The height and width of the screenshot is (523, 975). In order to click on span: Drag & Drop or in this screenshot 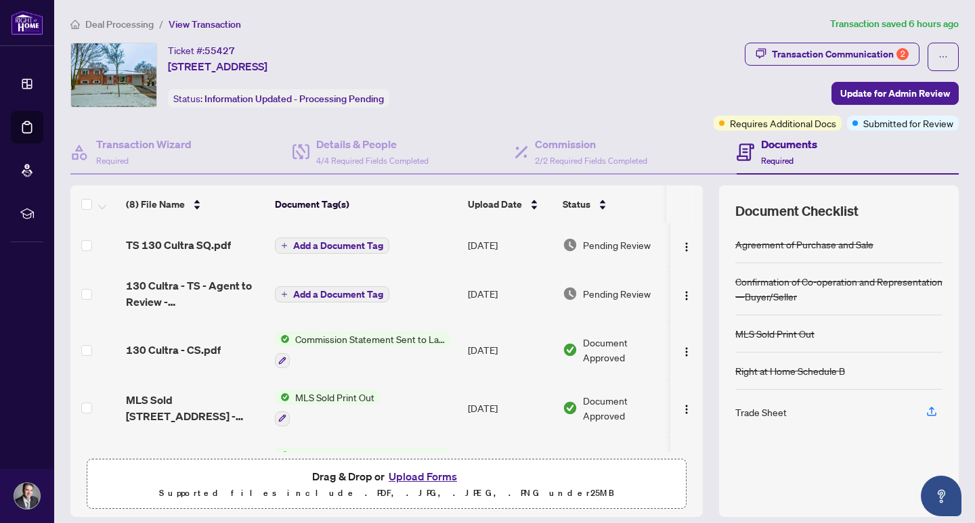, I will do `click(387, 477)`.